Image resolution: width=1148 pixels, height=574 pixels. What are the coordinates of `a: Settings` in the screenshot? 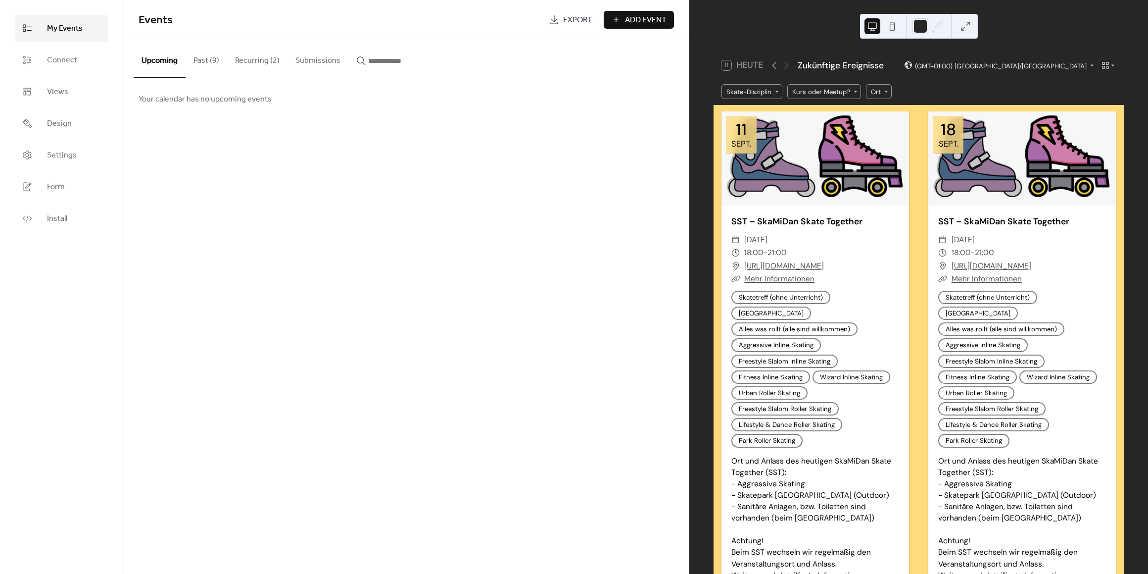 It's located at (61, 155).